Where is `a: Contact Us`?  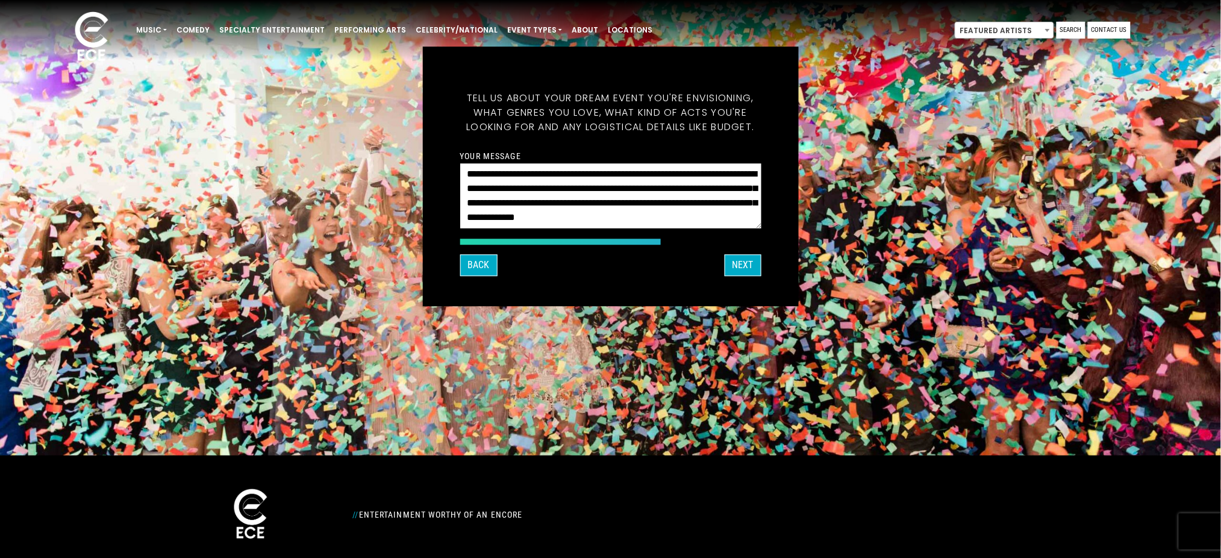
a: Contact Us is located at coordinates (1109, 30).